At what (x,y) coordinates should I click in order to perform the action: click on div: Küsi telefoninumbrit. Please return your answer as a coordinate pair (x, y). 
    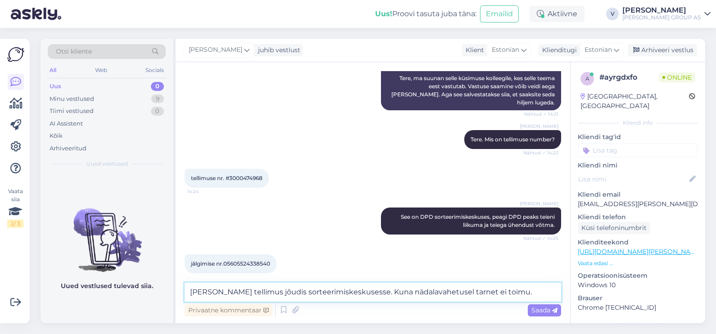
    Looking at the image, I should click on (614, 228).